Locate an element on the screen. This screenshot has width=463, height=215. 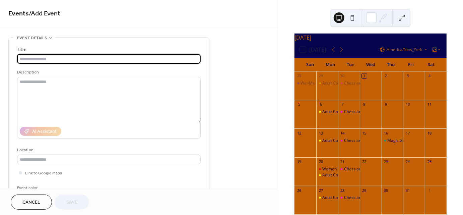
div: Description is located at coordinates (108, 72).